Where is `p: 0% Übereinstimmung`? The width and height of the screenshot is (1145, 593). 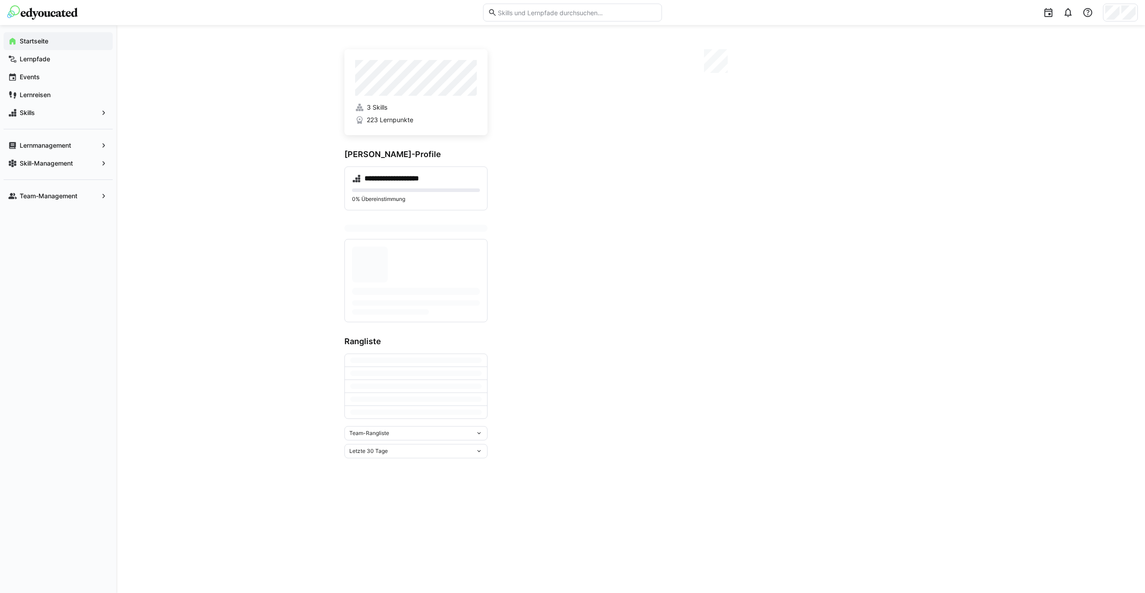 p: 0% Übereinstimmung is located at coordinates (416, 199).